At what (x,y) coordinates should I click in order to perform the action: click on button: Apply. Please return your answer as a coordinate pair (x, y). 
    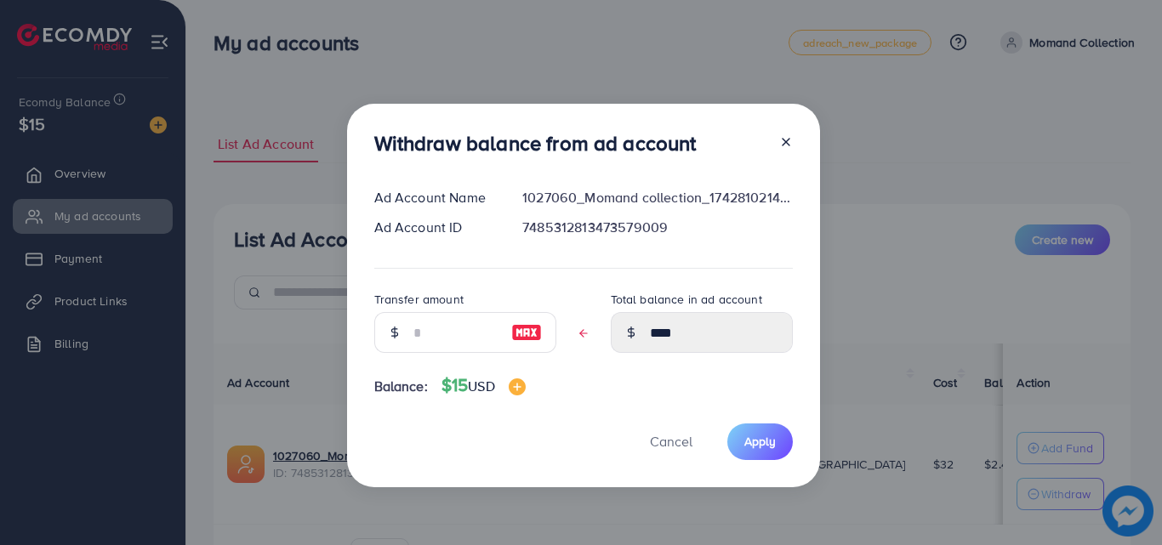
    Looking at the image, I should click on (760, 442).